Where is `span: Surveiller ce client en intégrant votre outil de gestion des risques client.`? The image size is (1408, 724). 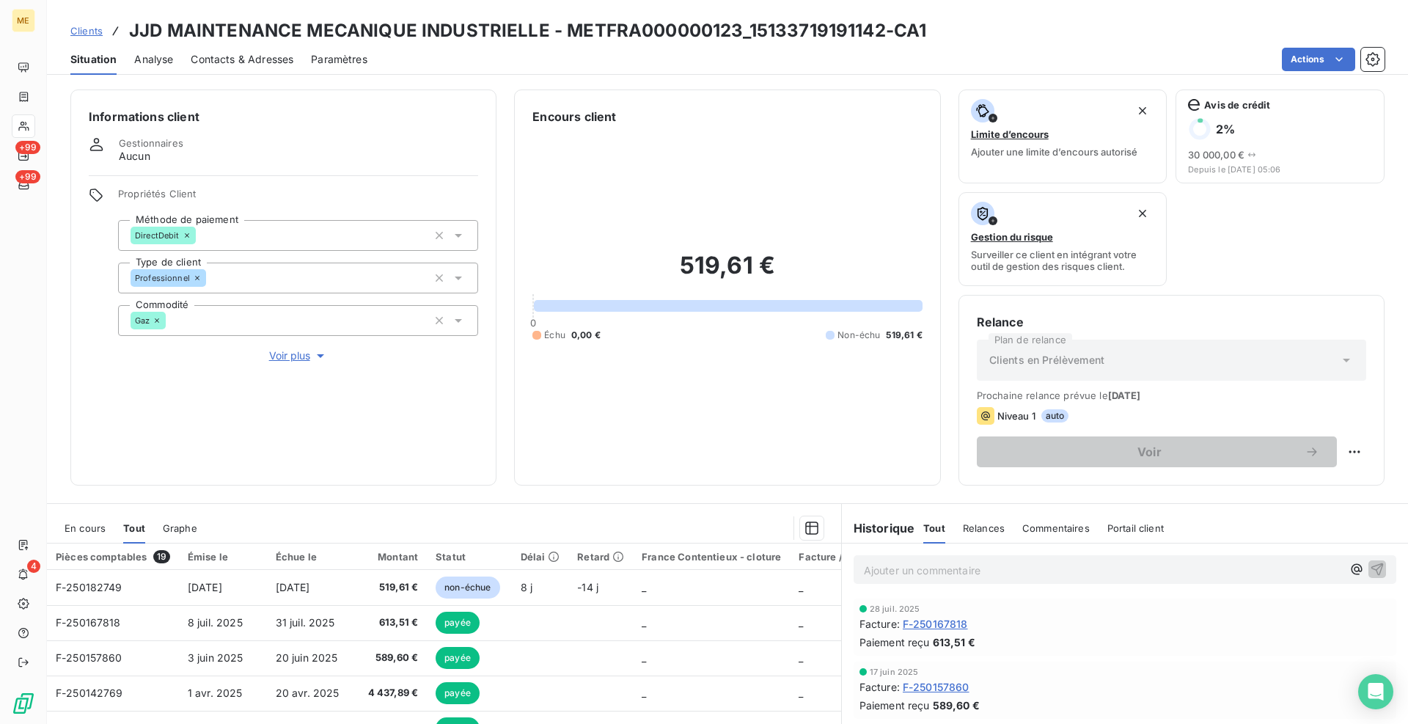 span: Surveiller ce client en intégrant votre outil de gestion des risques client. is located at coordinates (1063, 260).